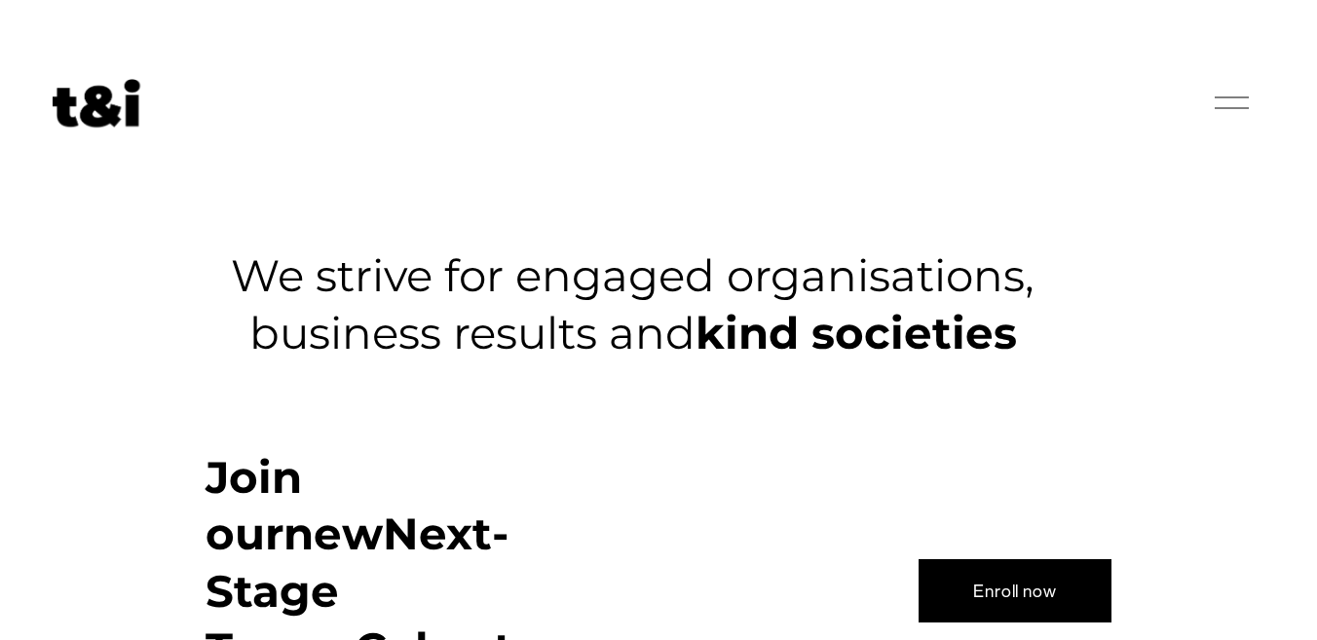 The height and width of the screenshot is (640, 1317). Describe the element at coordinates (633, 304) in the screenshot. I see `h3: We strive for engaged organisations, business results and` at that location.